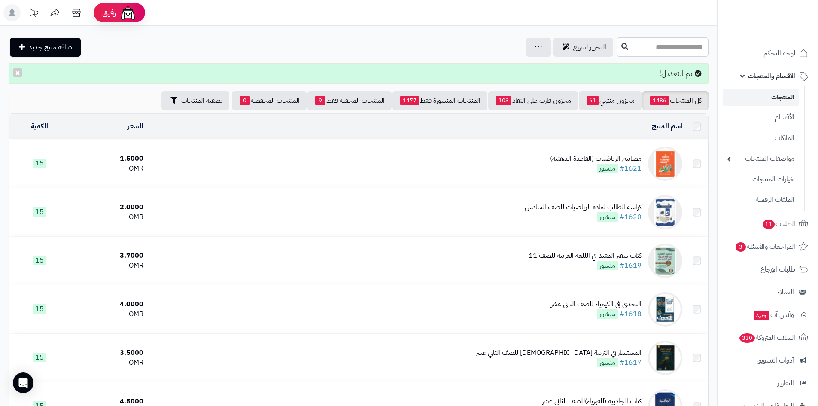  What do you see at coordinates (772, 76) in the screenshot?
I see `span: الأقسام والمنتجات` at bounding box center [772, 76].